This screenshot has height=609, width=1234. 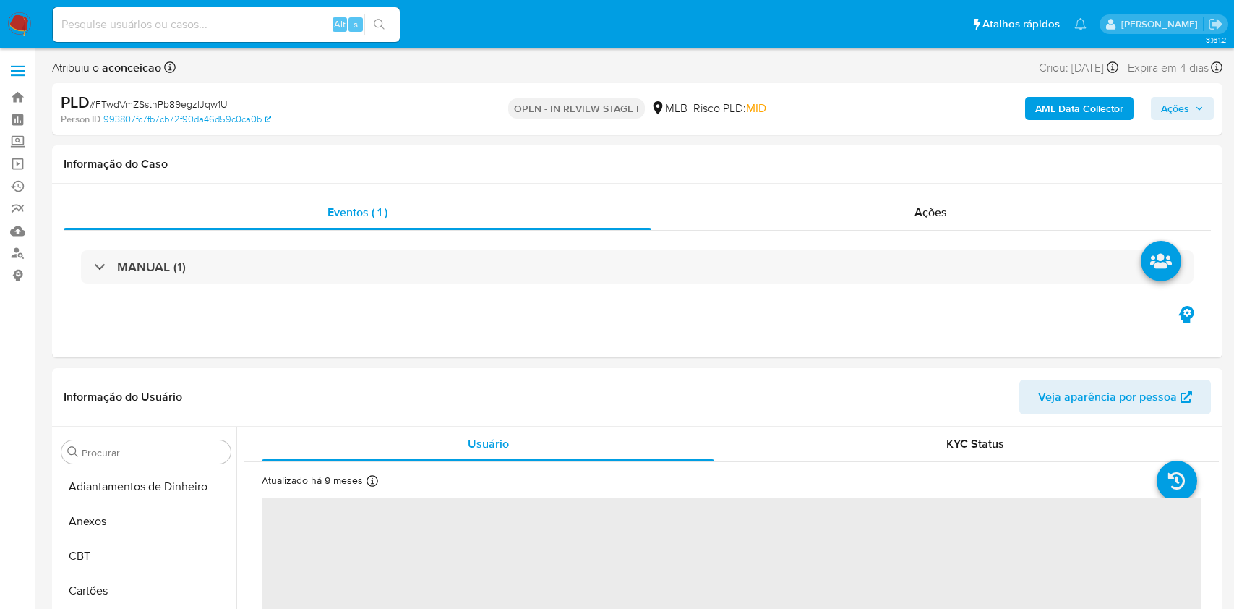 What do you see at coordinates (146, 521) in the screenshot?
I see `button: Anexos` at bounding box center [146, 521].